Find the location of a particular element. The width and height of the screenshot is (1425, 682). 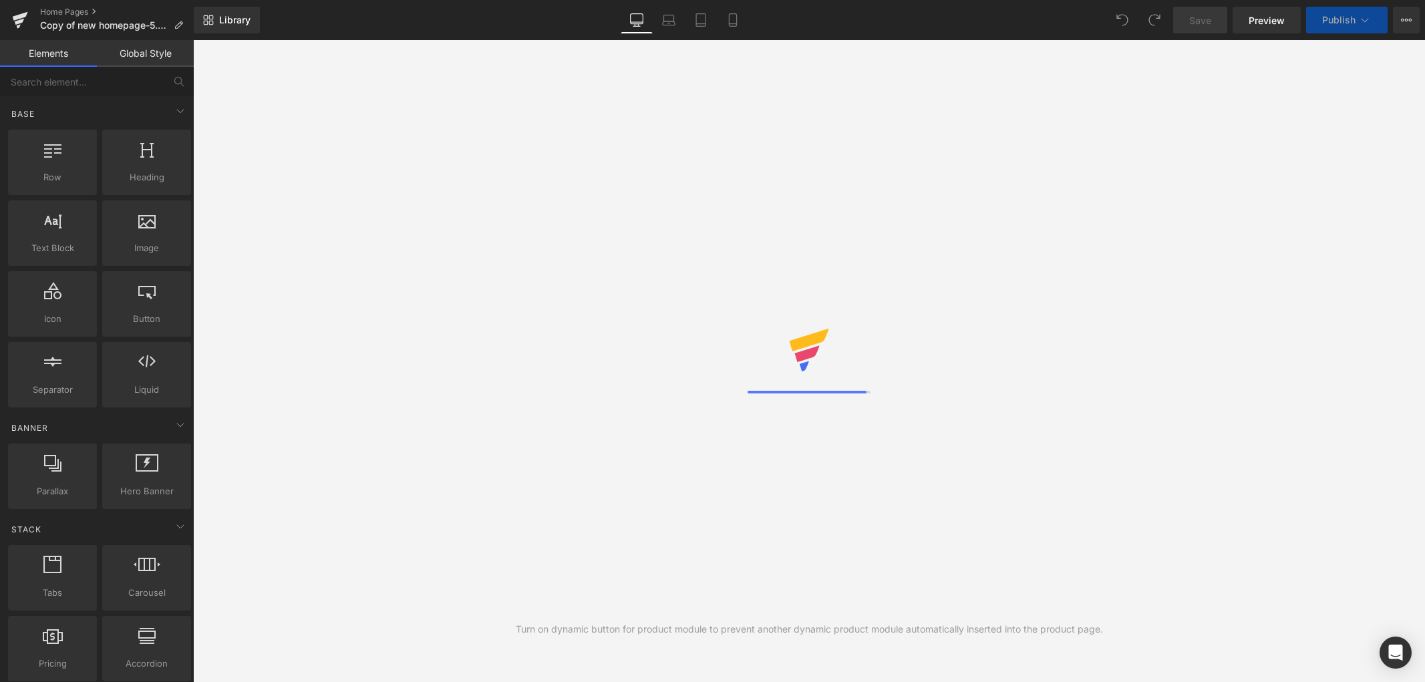

span: Carousel is located at coordinates (146, 592).